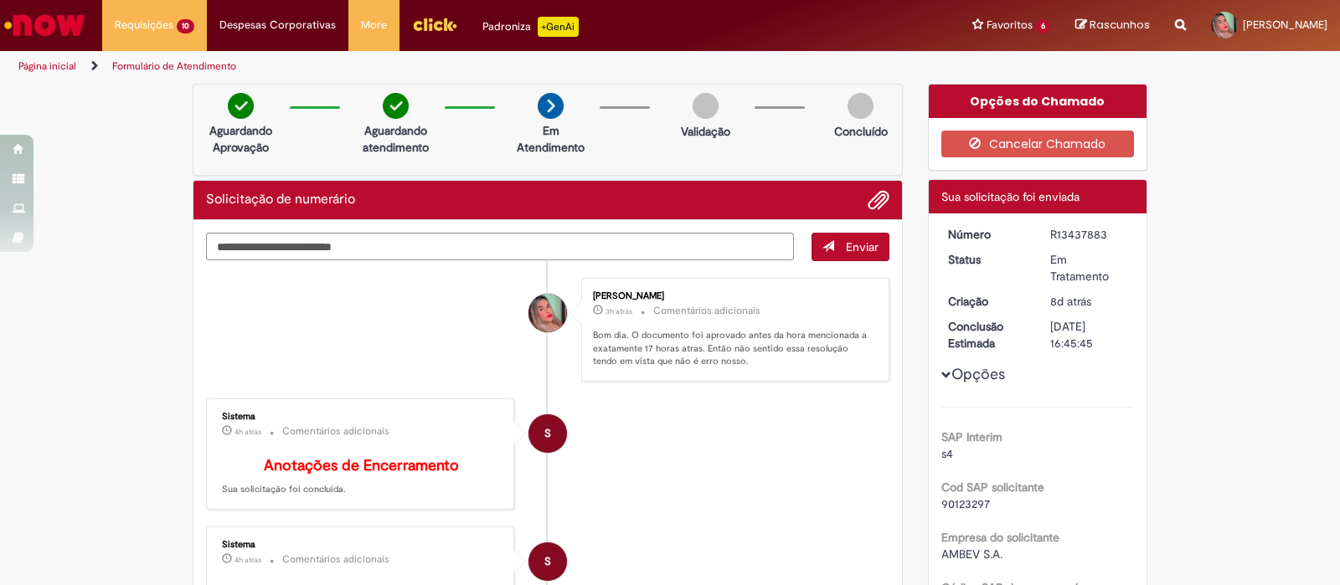 The height and width of the screenshot is (585, 1340). Describe the element at coordinates (1010, 197) in the screenshot. I see `span: Sua solicitação foi enviada` at that location.